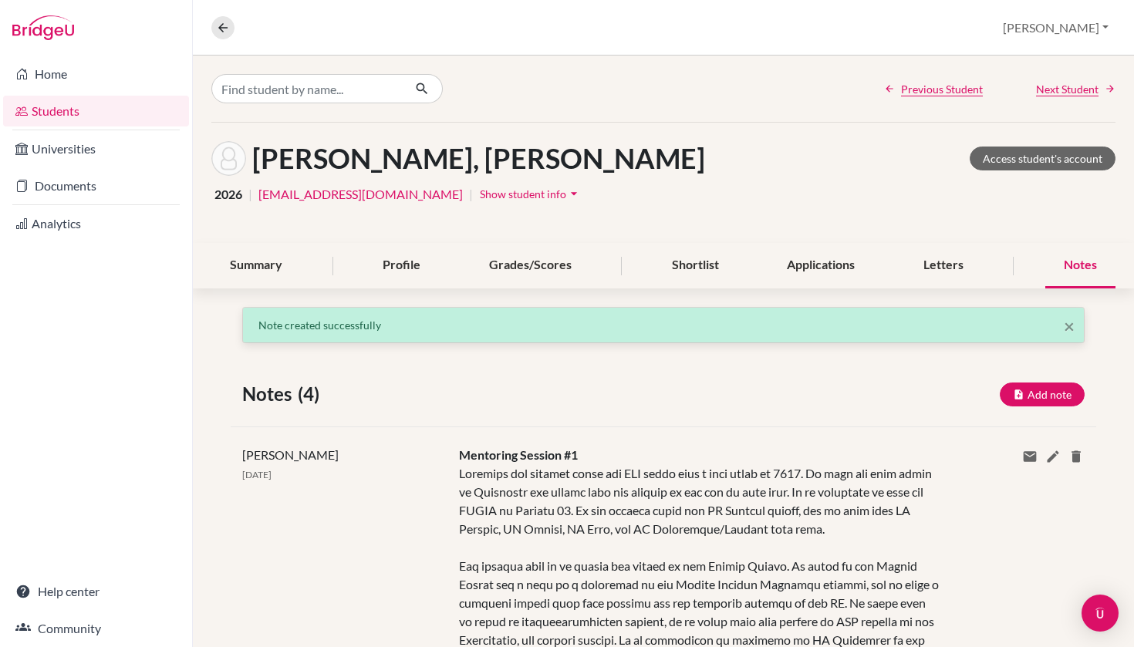  Describe the element at coordinates (96, 74) in the screenshot. I see `a: Home` at that location.